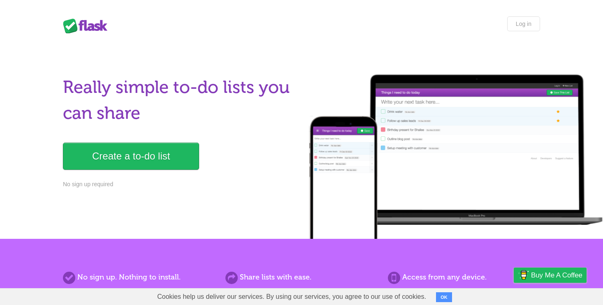 This screenshot has height=305, width=603. What do you see at coordinates (444, 298) in the screenshot?
I see `button: OK` at bounding box center [444, 298].